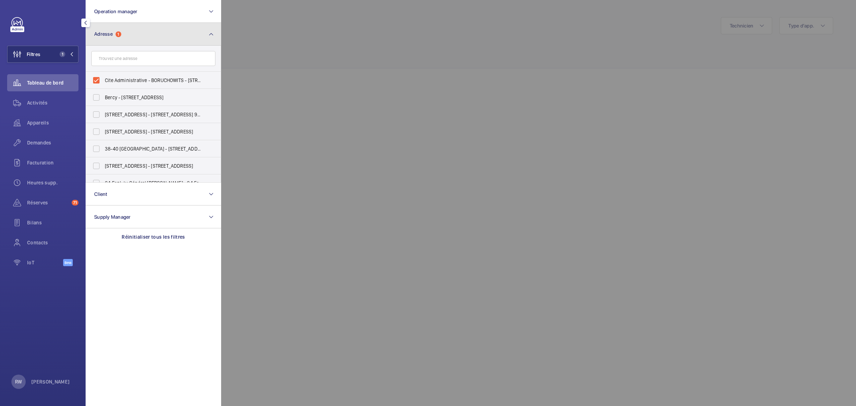  Describe the element at coordinates (18, 382) in the screenshot. I see `p: RW` at that location.